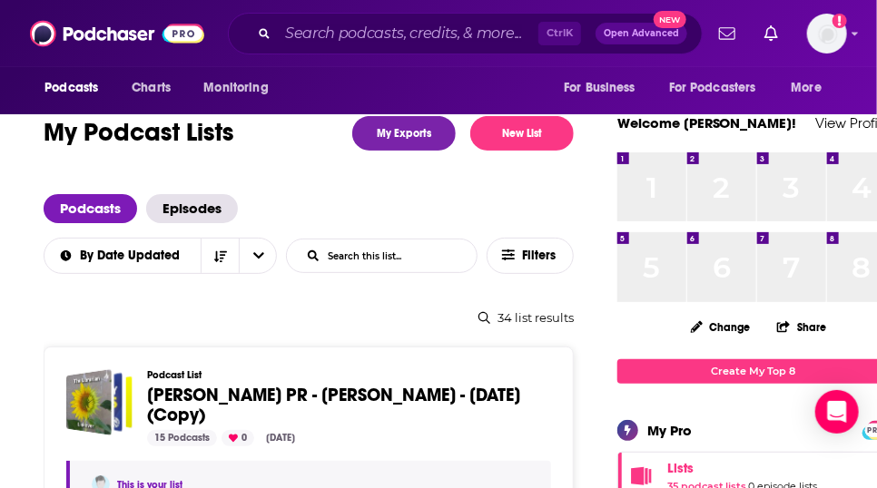 The height and width of the screenshot is (488, 877). I want to click on a: Lists, so click(743, 468).